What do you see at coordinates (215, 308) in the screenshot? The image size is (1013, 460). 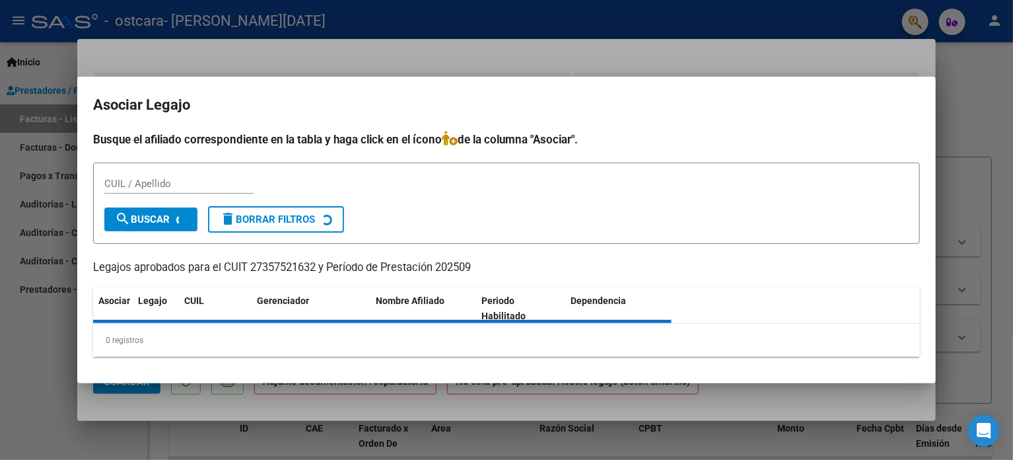 I see `datatable-header-cell: CUIL` at bounding box center [215, 308].